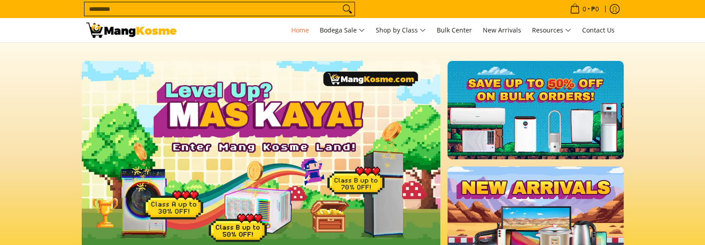  I want to click on button: Search, so click(347, 9).